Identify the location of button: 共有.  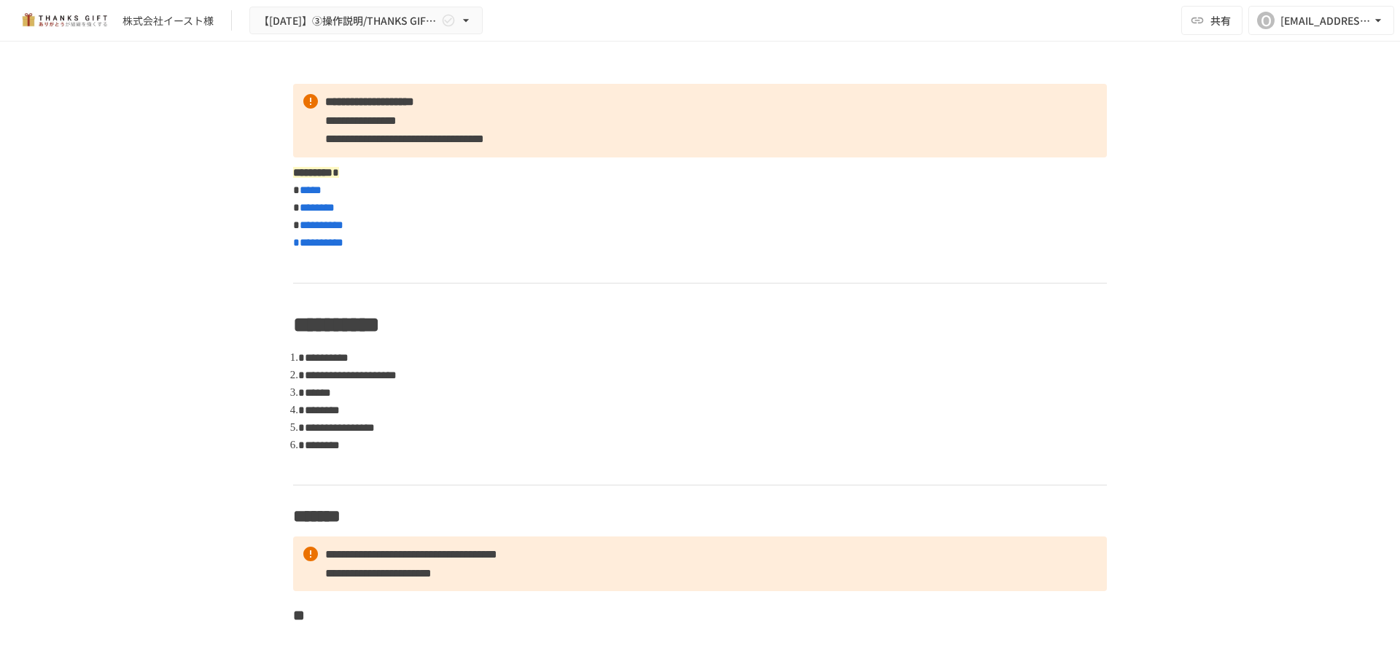
(1212, 20).